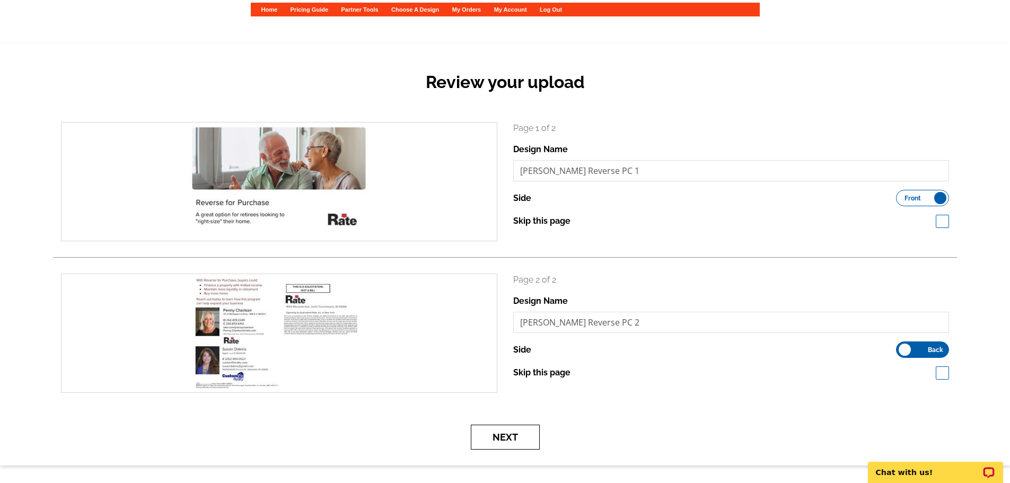  What do you see at coordinates (310, 10) in the screenshot?
I see `a: Pricing Guide` at bounding box center [310, 10].